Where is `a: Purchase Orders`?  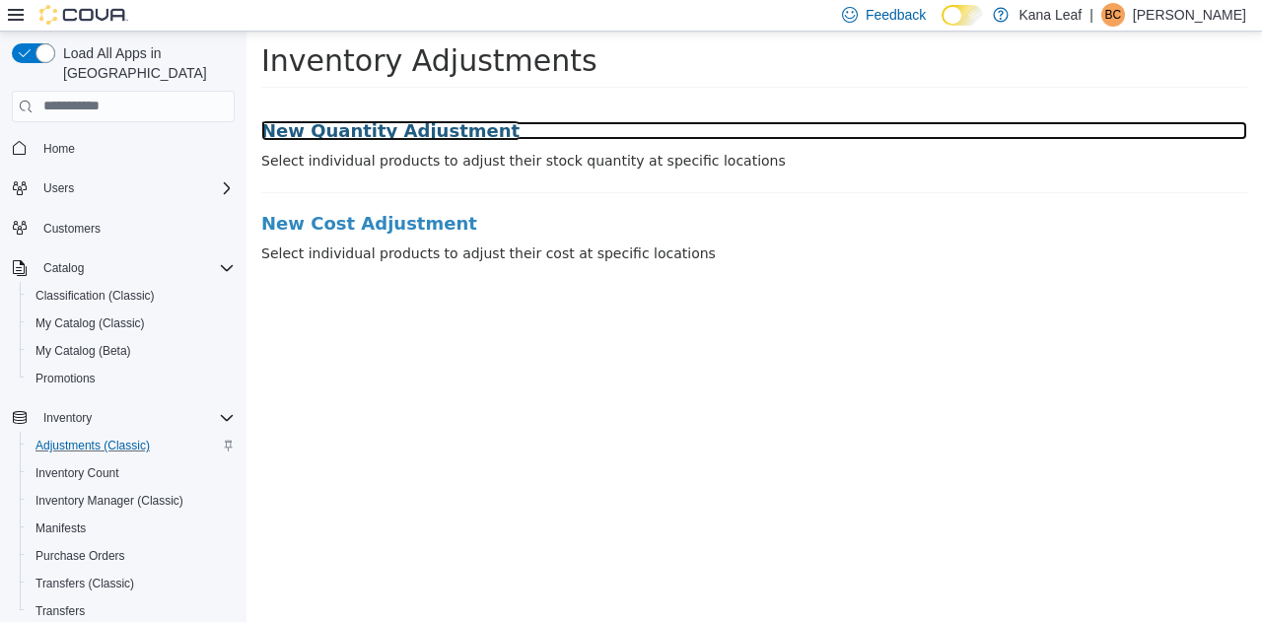
a: Purchase Orders is located at coordinates (80, 556).